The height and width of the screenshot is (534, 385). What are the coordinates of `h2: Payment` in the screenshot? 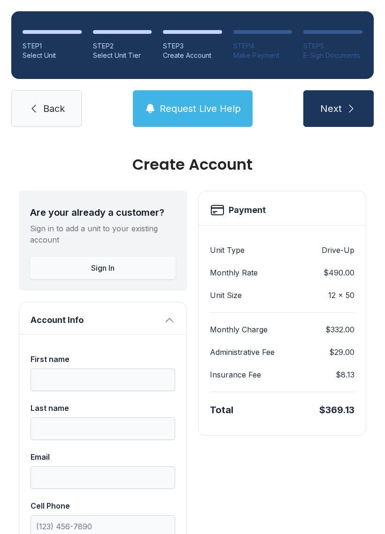 It's located at (247, 210).